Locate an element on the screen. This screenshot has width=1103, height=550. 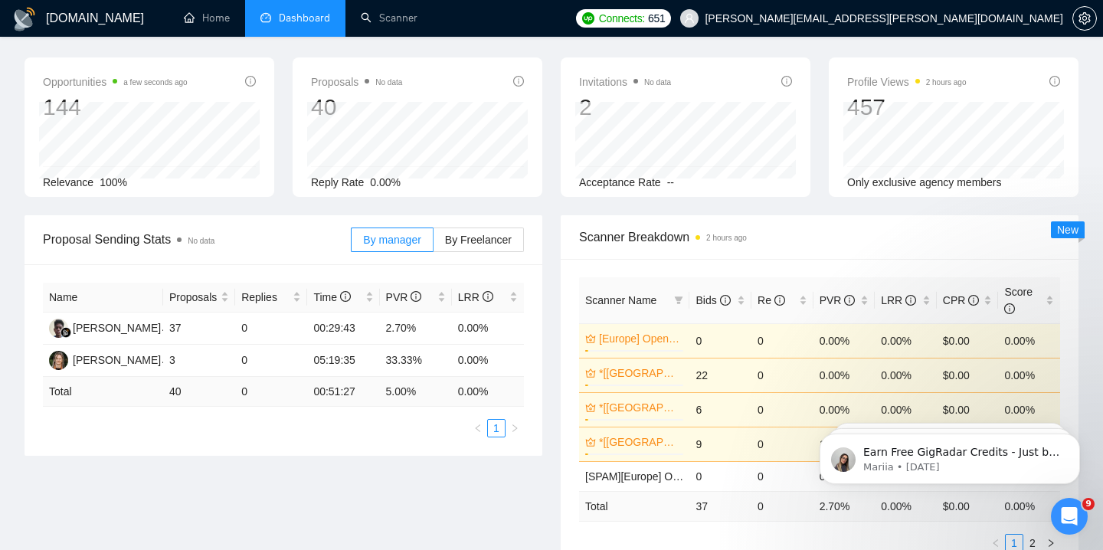
span: Relevance is located at coordinates (68, 182).